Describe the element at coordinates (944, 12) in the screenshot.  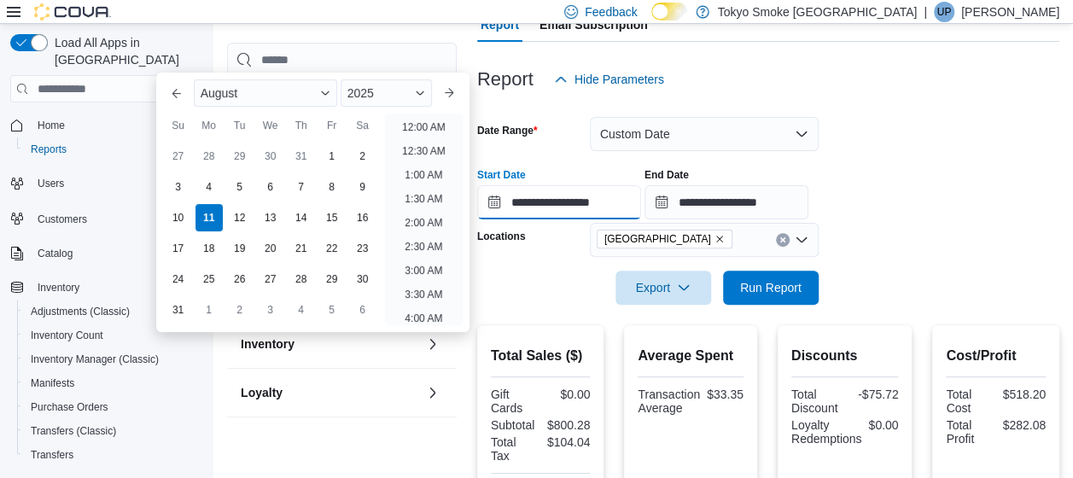
I see `span: UP` at that location.